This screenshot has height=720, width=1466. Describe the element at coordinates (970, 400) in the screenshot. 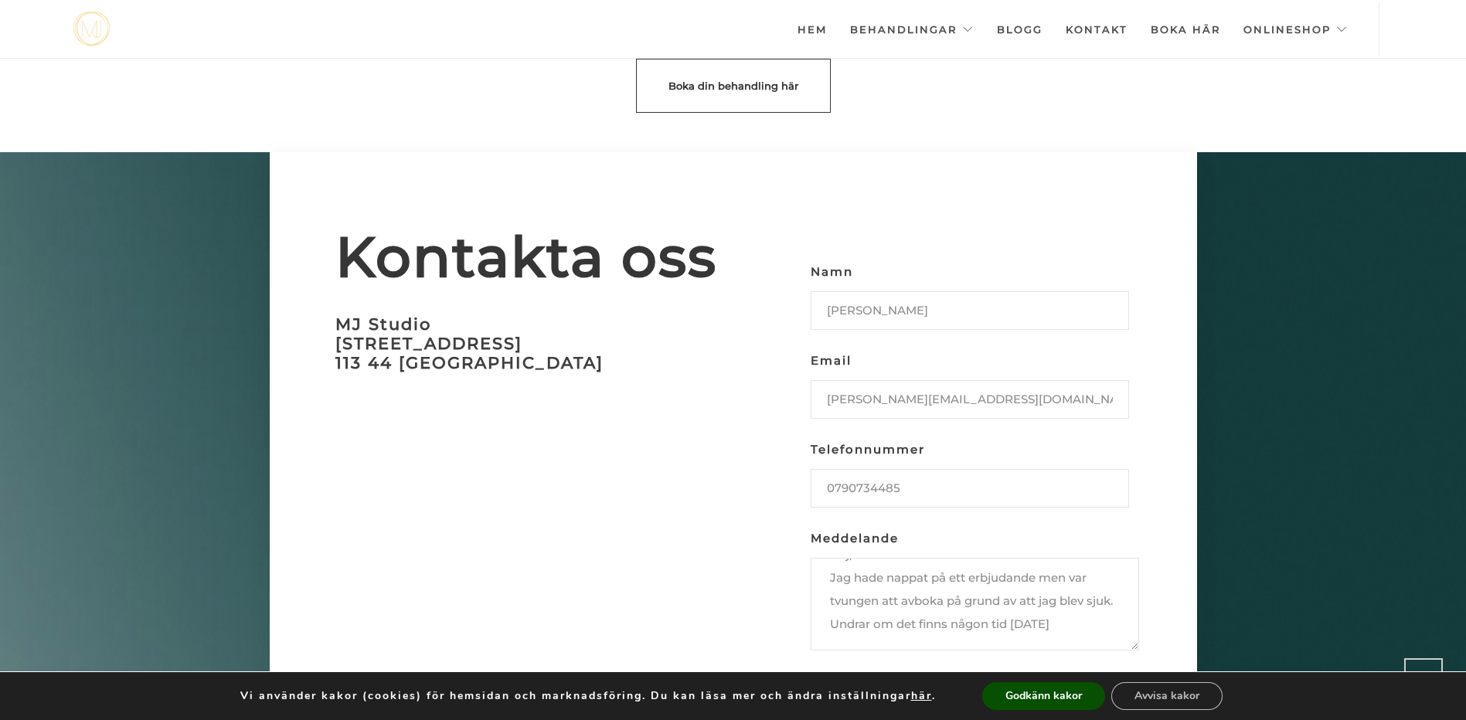

I see `input: Email` at that location.